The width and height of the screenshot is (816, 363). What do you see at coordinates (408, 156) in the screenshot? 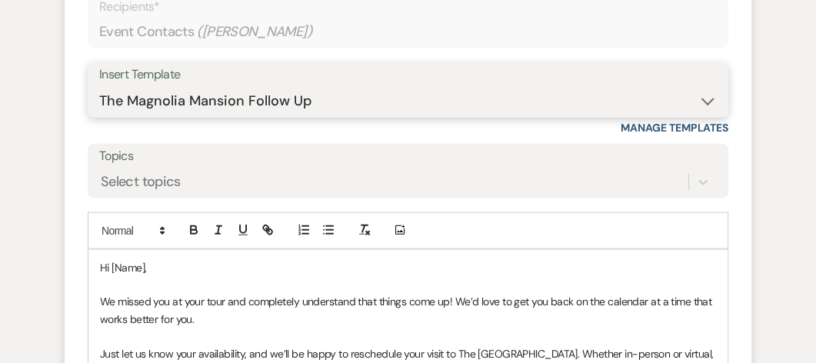
I see `label: Topics` at bounding box center [408, 156].